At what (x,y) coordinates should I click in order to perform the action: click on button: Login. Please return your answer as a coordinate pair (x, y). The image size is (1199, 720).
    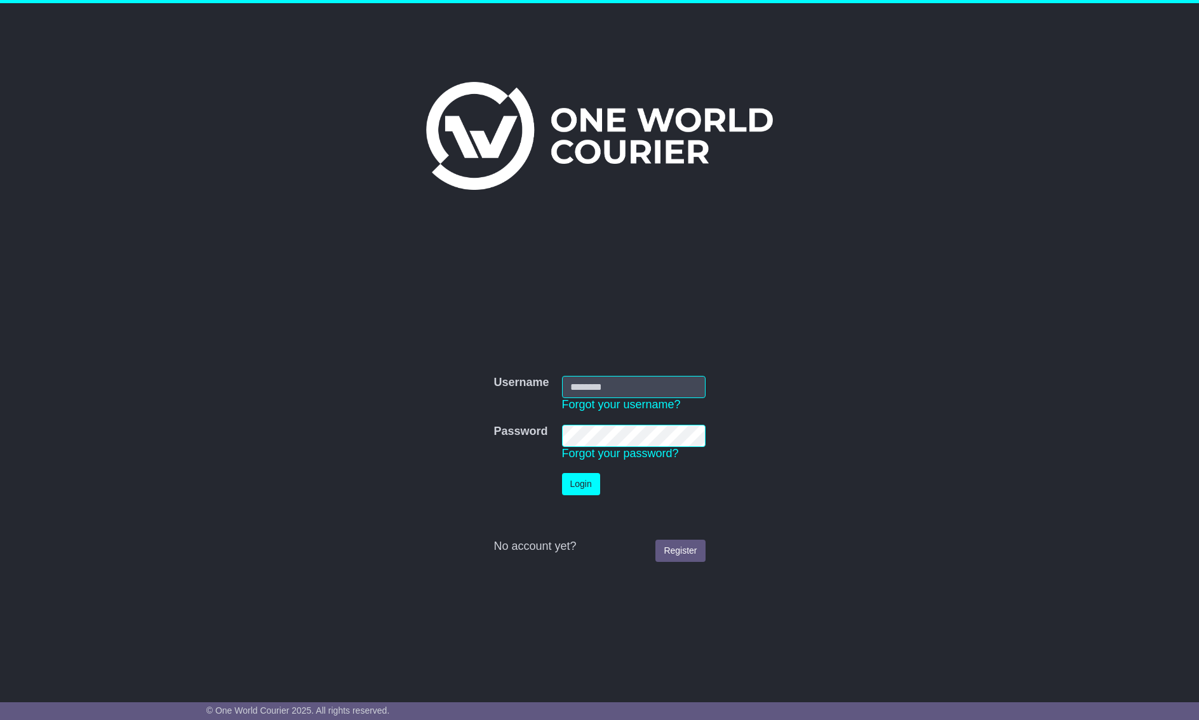
    Looking at the image, I should click on (581, 484).